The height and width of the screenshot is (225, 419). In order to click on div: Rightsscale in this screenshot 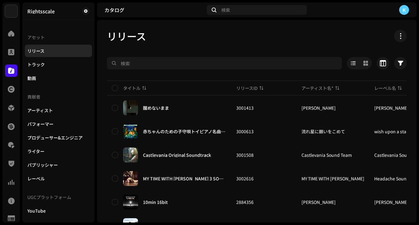, I will do `click(41, 11)`.